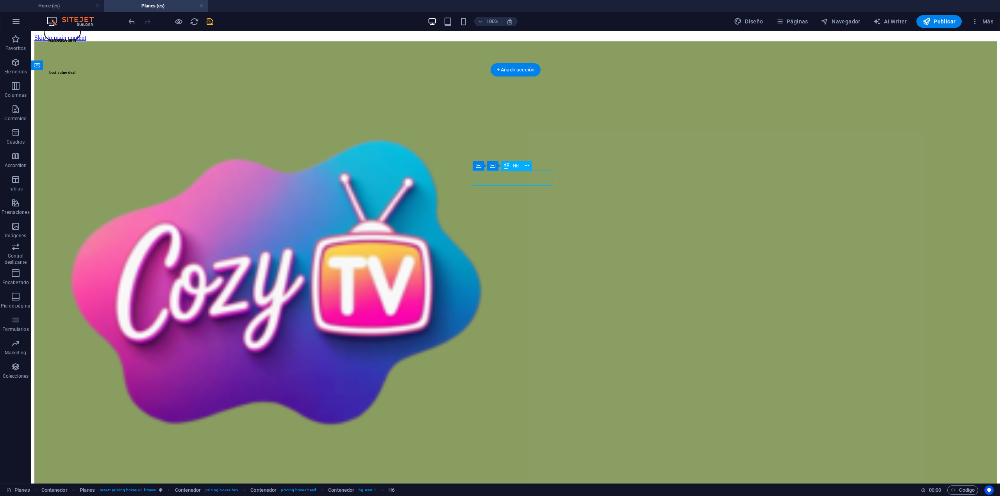  I want to click on span: H6, so click(515, 166).